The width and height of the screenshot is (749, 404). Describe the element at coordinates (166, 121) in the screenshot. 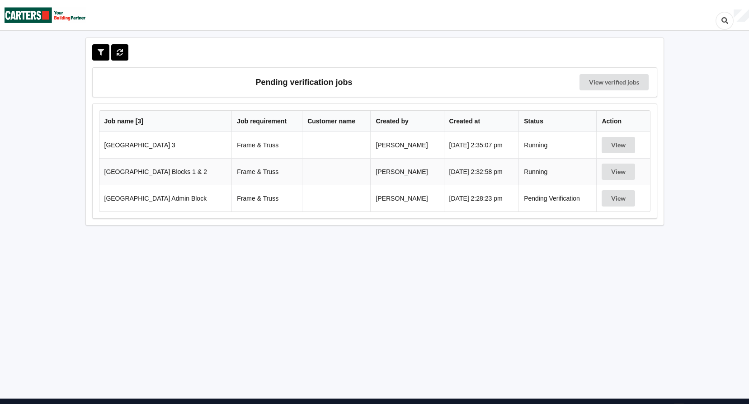

I see `th: Job name [ 3 ]` at that location.